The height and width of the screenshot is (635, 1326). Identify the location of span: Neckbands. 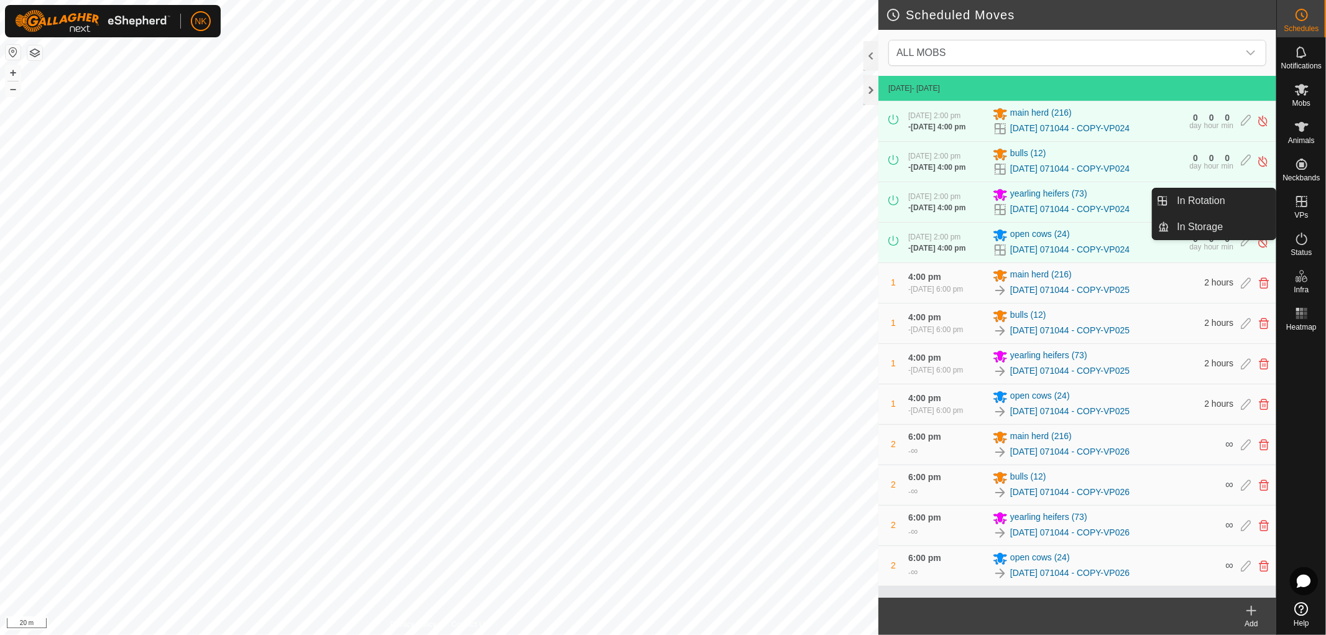
(1301, 178).